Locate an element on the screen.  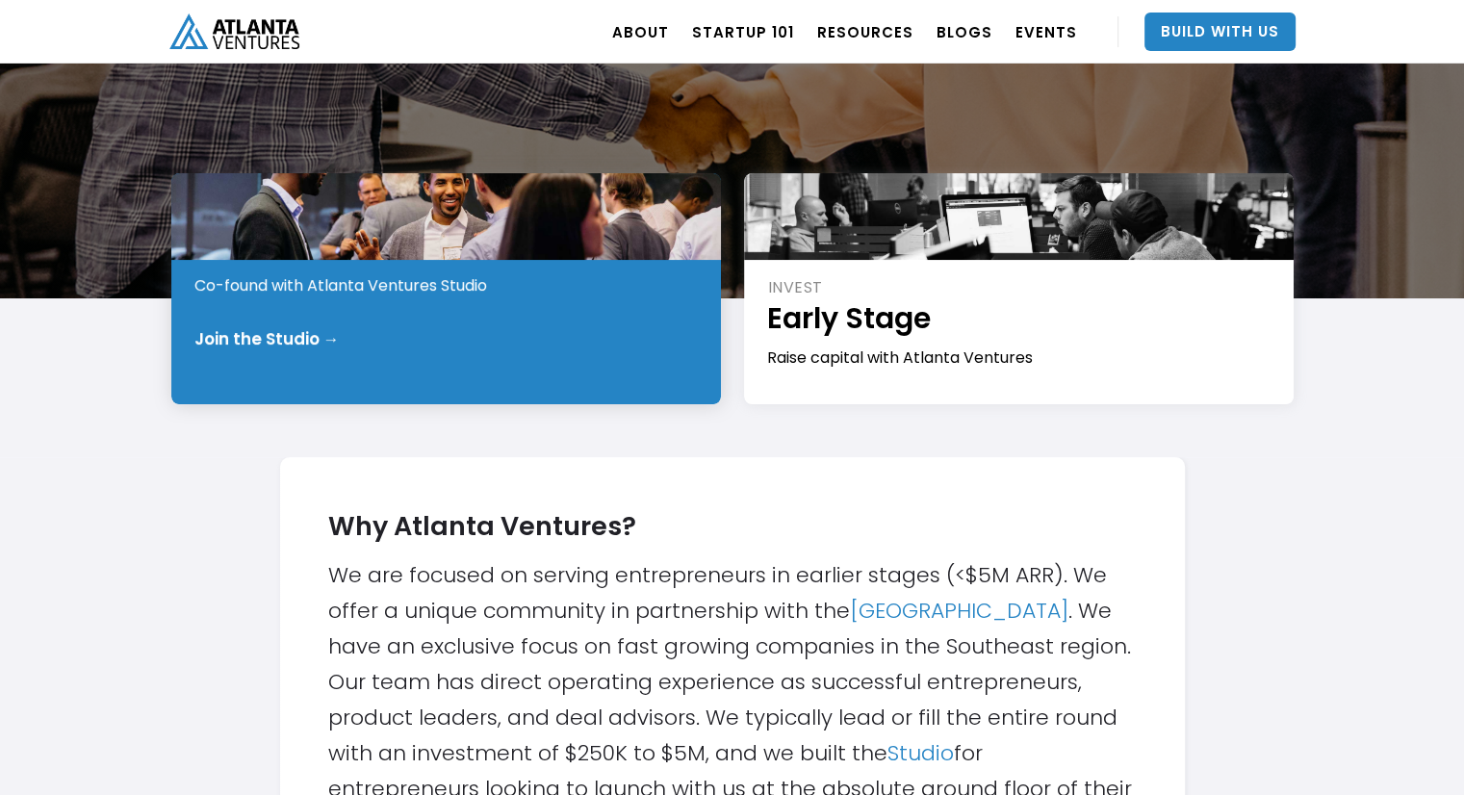
a: RESOURCES is located at coordinates (865, 32).